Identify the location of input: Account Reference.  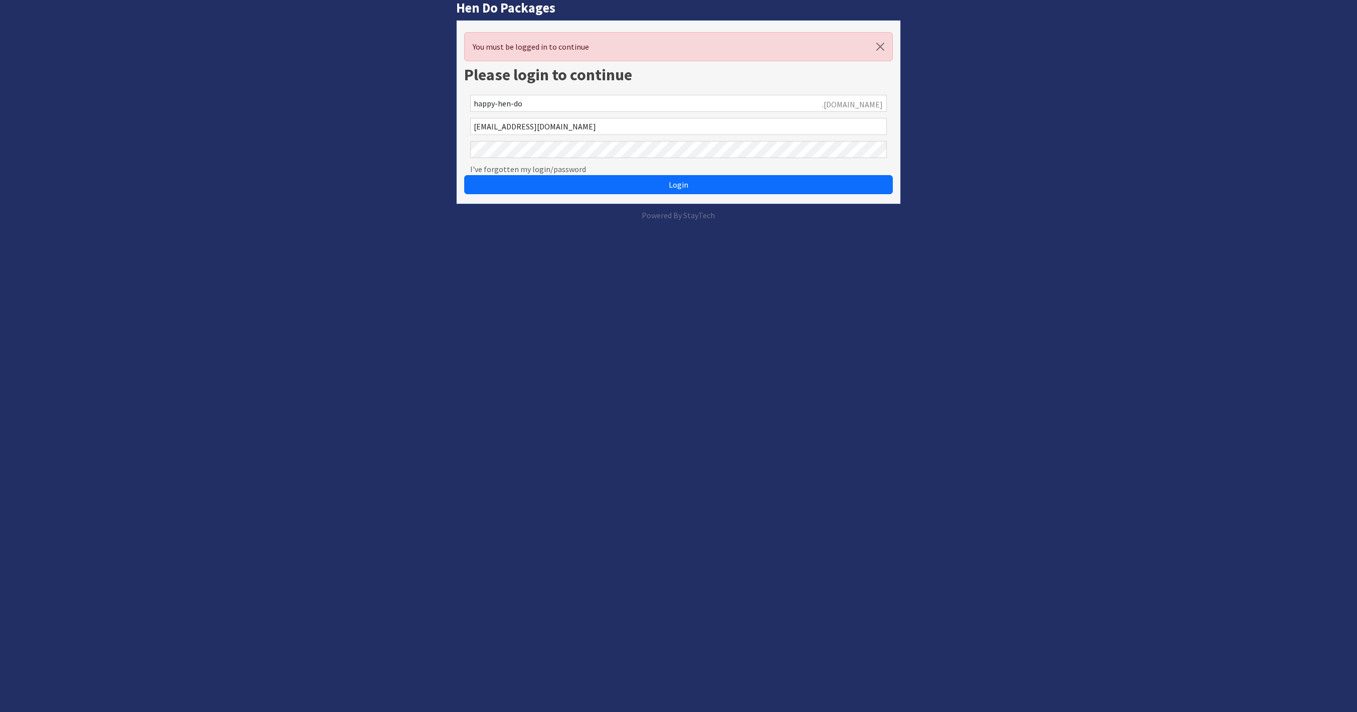
(678, 103).